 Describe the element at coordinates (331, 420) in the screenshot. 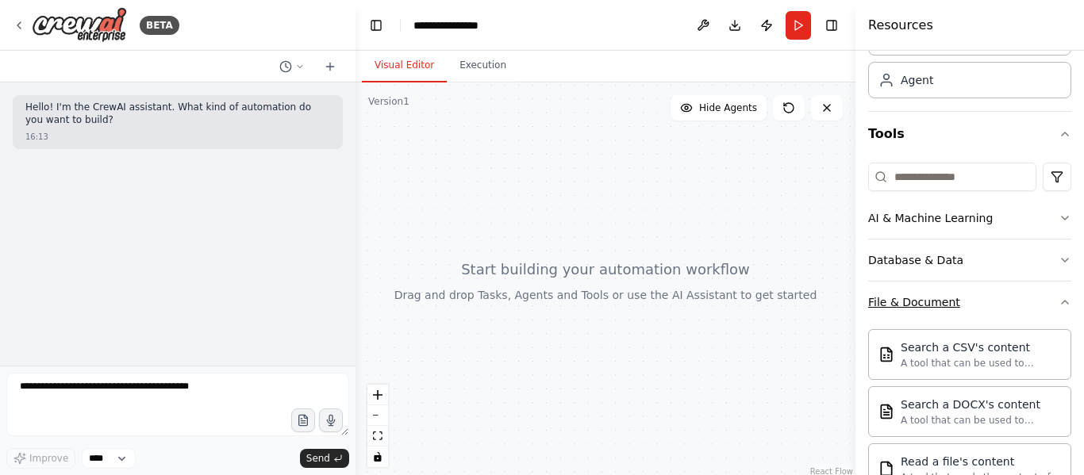

I see `button: Click to speak your automation idea` at that location.